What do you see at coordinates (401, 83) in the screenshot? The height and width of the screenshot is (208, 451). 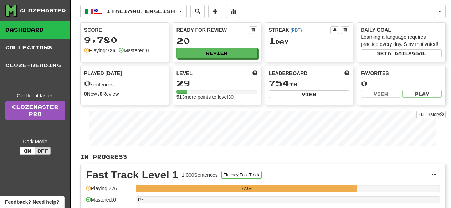 I see `div: 0` at bounding box center [401, 83].